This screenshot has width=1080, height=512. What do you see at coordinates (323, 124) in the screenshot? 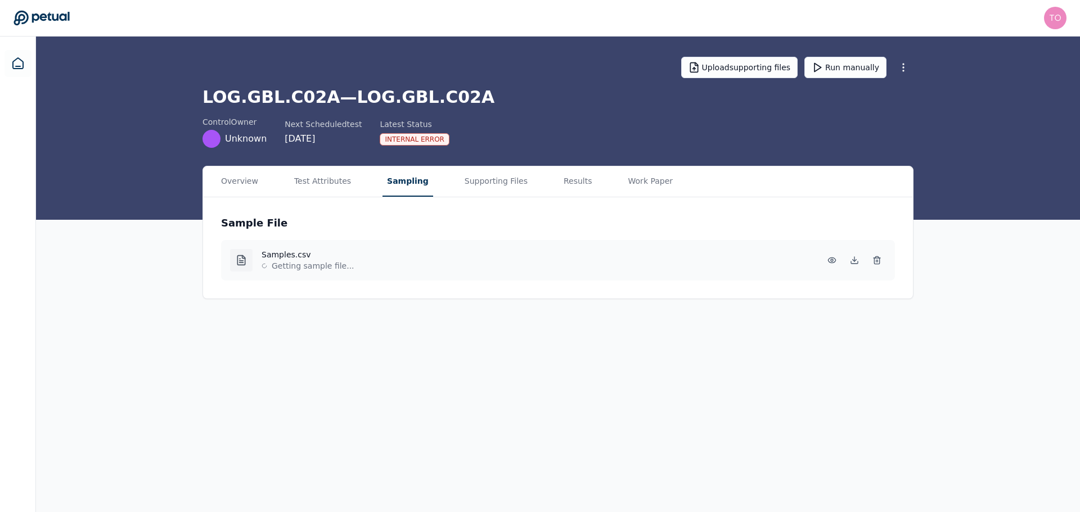
I see `div: Next Scheduled test` at bounding box center [323, 124].